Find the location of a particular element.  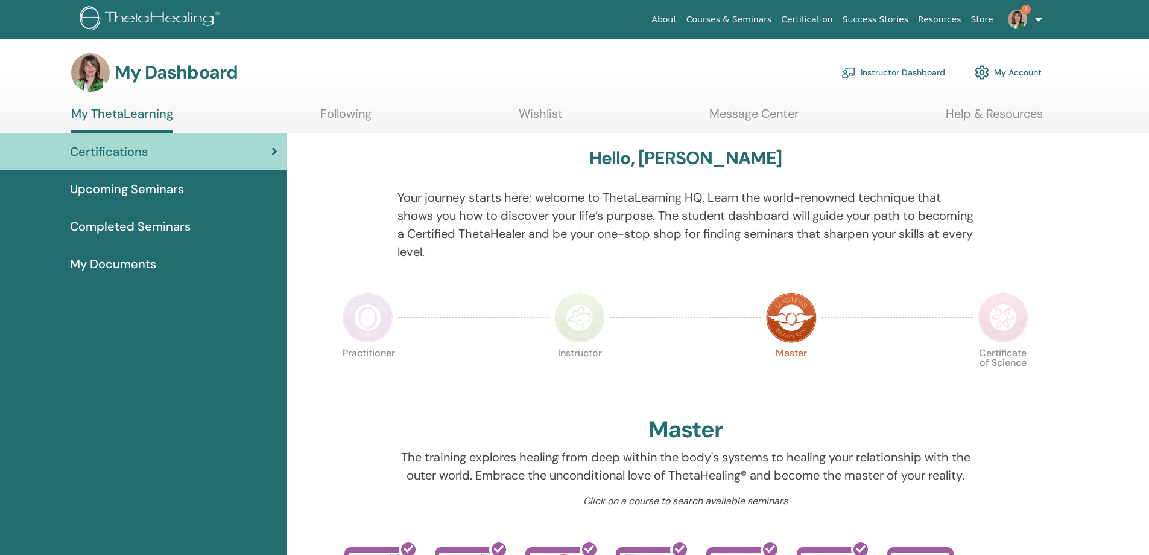

a: Instructor Dashboard is located at coordinates (894, 72).